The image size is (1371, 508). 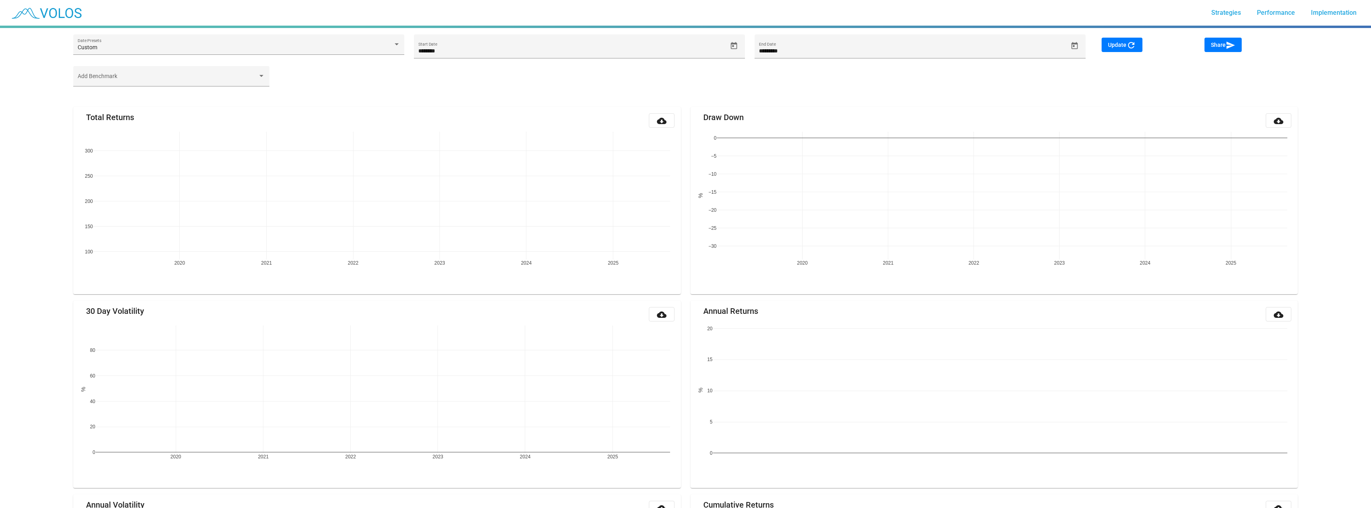 What do you see at coordinates (1276, 13) in the screenshot?
I see `a: Performance` at bounding box center [1276, 13].